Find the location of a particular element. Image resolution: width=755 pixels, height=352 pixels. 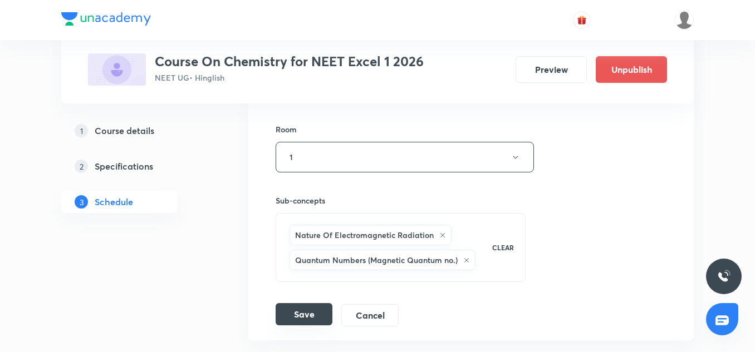

img: 32EA4BB1-9878-4811-8CCE-20B7CDE659E1_plus.png is located at coordinates (117, 70).